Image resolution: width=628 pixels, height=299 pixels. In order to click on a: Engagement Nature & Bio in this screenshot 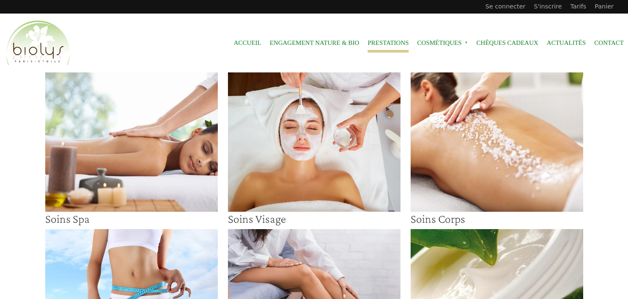, I will do `click(315, 43)`.